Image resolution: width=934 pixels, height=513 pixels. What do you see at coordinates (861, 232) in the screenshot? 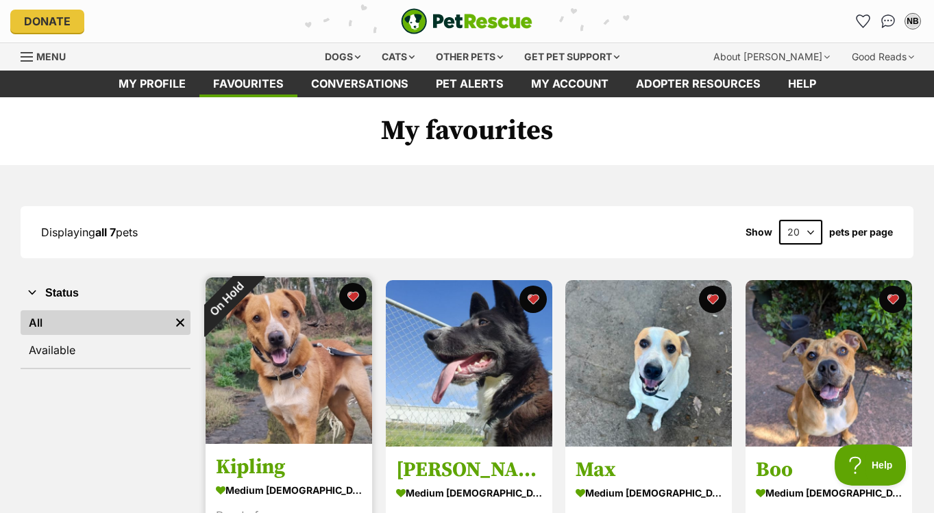
I see `label: pets per page` at bounding box center [861, 232].